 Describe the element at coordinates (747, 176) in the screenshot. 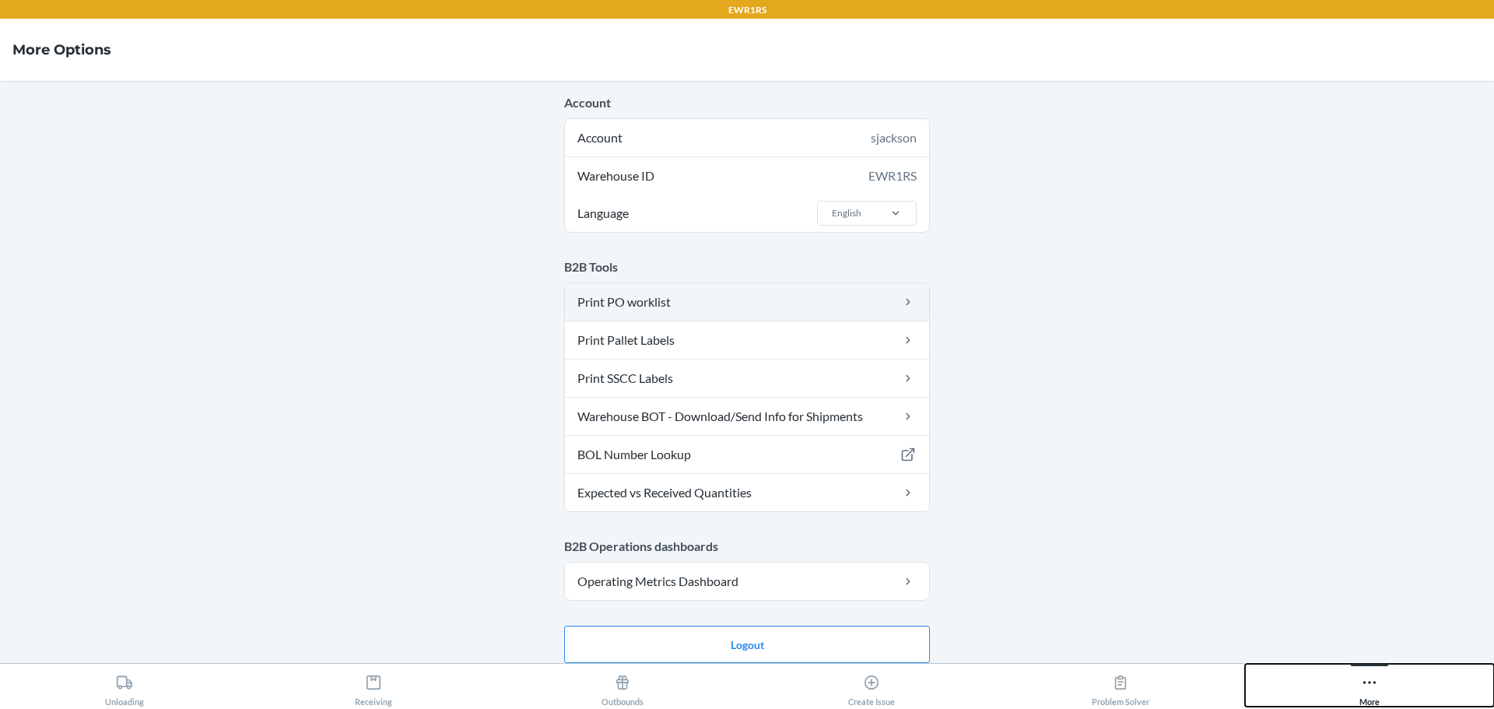

I see `div: Warehouse ID` at that location.